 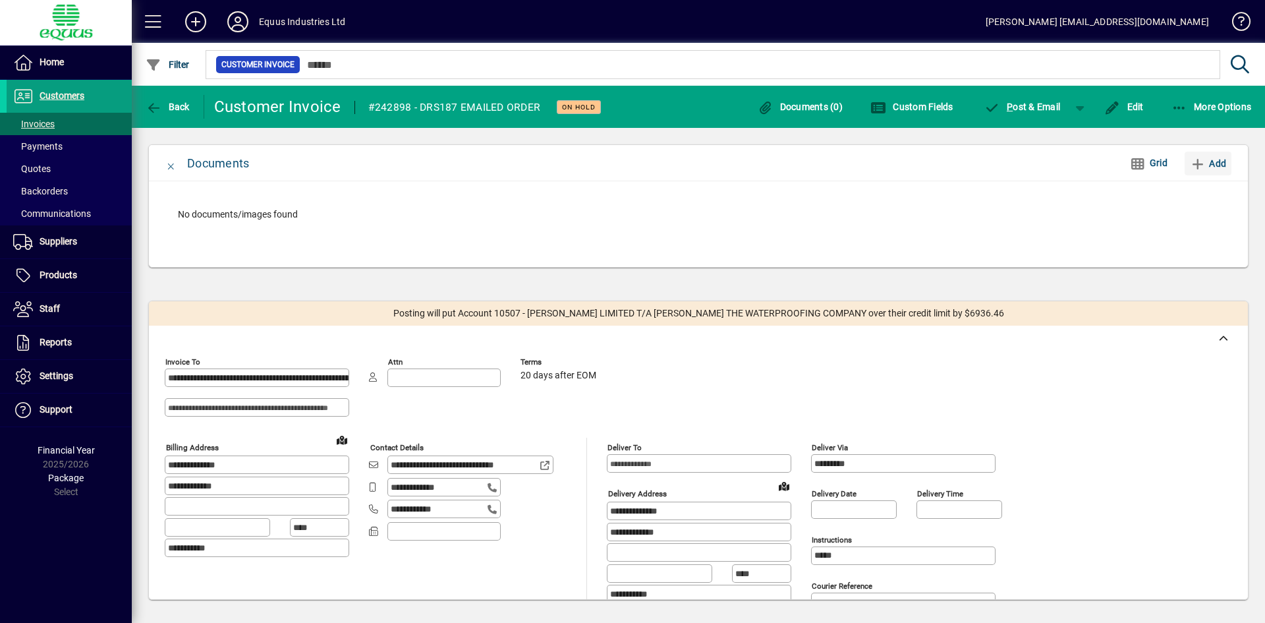 What do you see at coordinates (51, 62) in the screenshot?
I see `span: Home` at bounding box center [51, 62].